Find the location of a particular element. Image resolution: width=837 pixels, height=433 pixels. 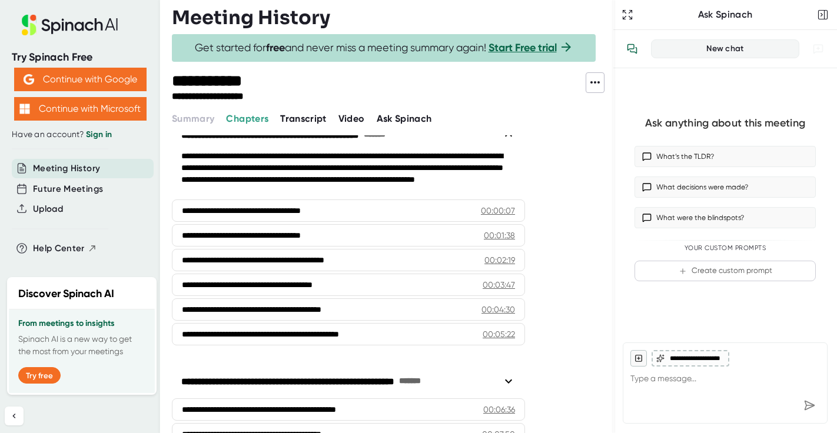

button: What’s the TLDR? is located at coordinates (726, 157).